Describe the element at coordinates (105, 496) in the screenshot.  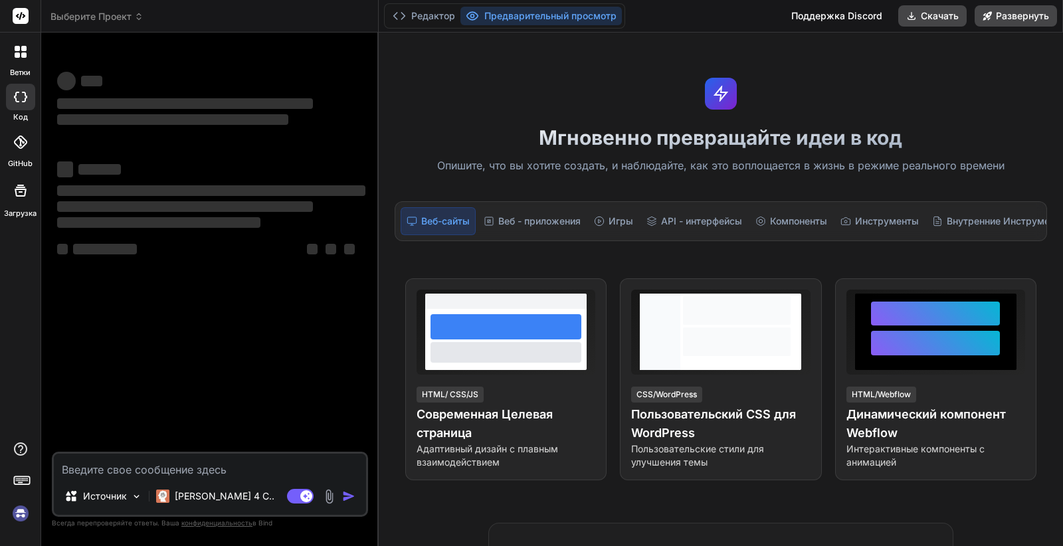
I see `p: Источник` at that location.